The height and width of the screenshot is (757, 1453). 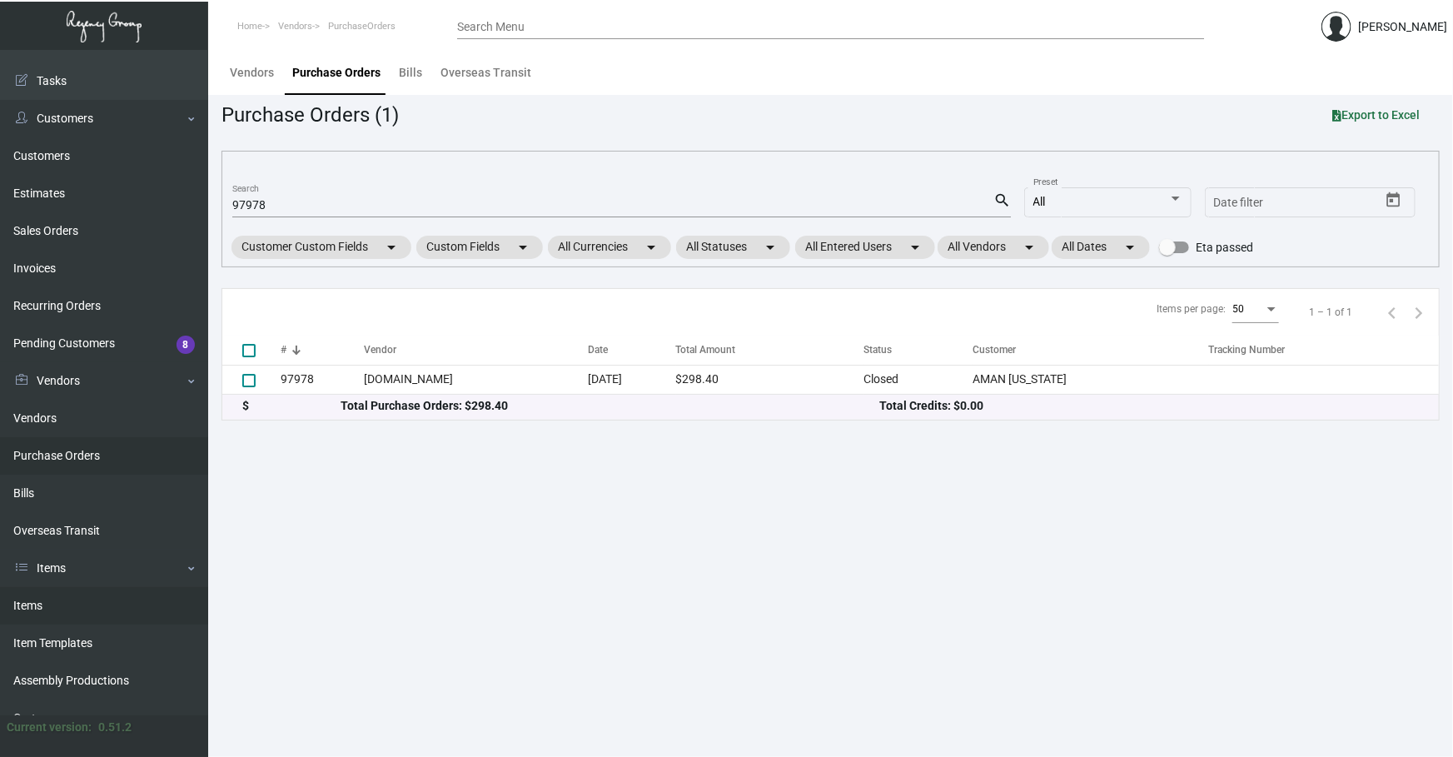 I want to click on input: Start date, so click(x=1240, y=203).